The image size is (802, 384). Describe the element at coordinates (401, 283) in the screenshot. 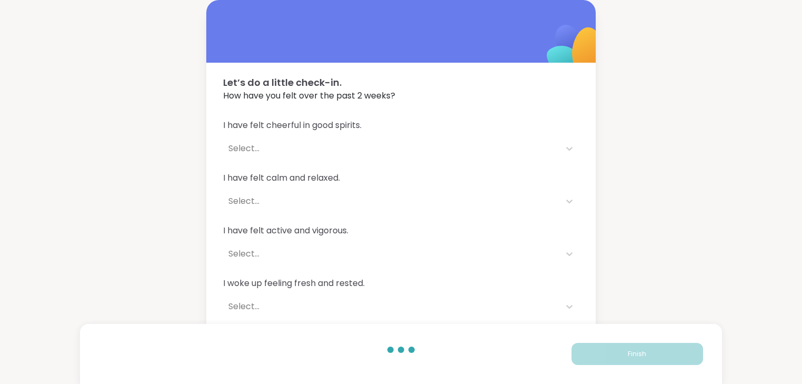

I see `span: I woke up feeling fresh and rested.` at that location.